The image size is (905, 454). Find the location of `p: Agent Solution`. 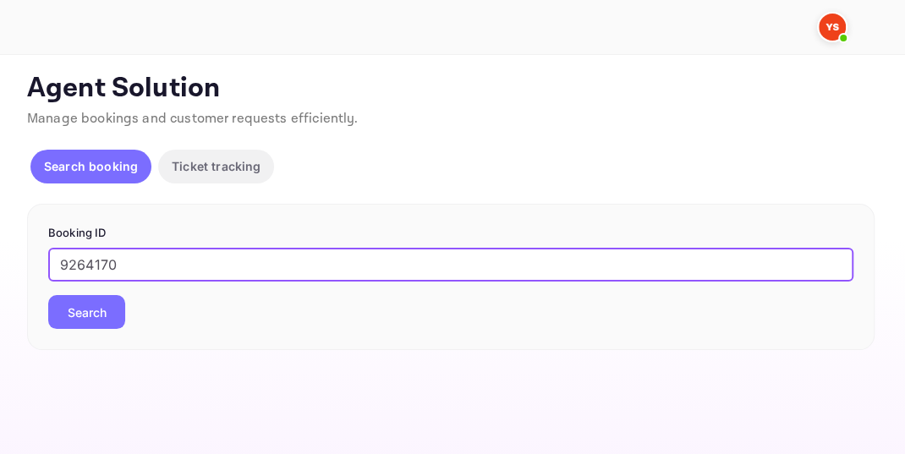

p: Agent Solution is located at coordinates (451, 89).